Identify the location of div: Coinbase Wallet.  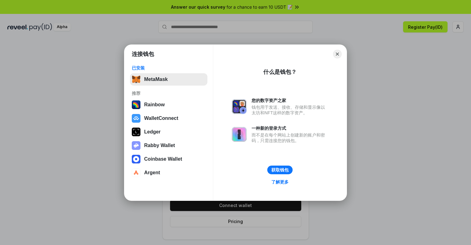
(163, 159).